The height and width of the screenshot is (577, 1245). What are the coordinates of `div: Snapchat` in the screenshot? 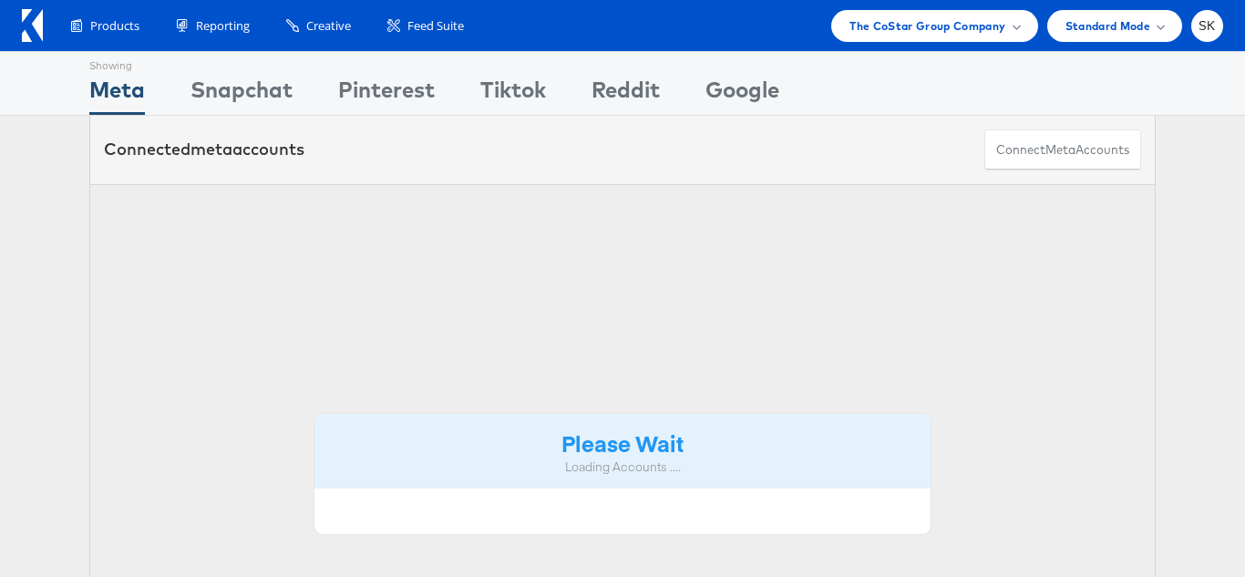 It's located at (242, 94).